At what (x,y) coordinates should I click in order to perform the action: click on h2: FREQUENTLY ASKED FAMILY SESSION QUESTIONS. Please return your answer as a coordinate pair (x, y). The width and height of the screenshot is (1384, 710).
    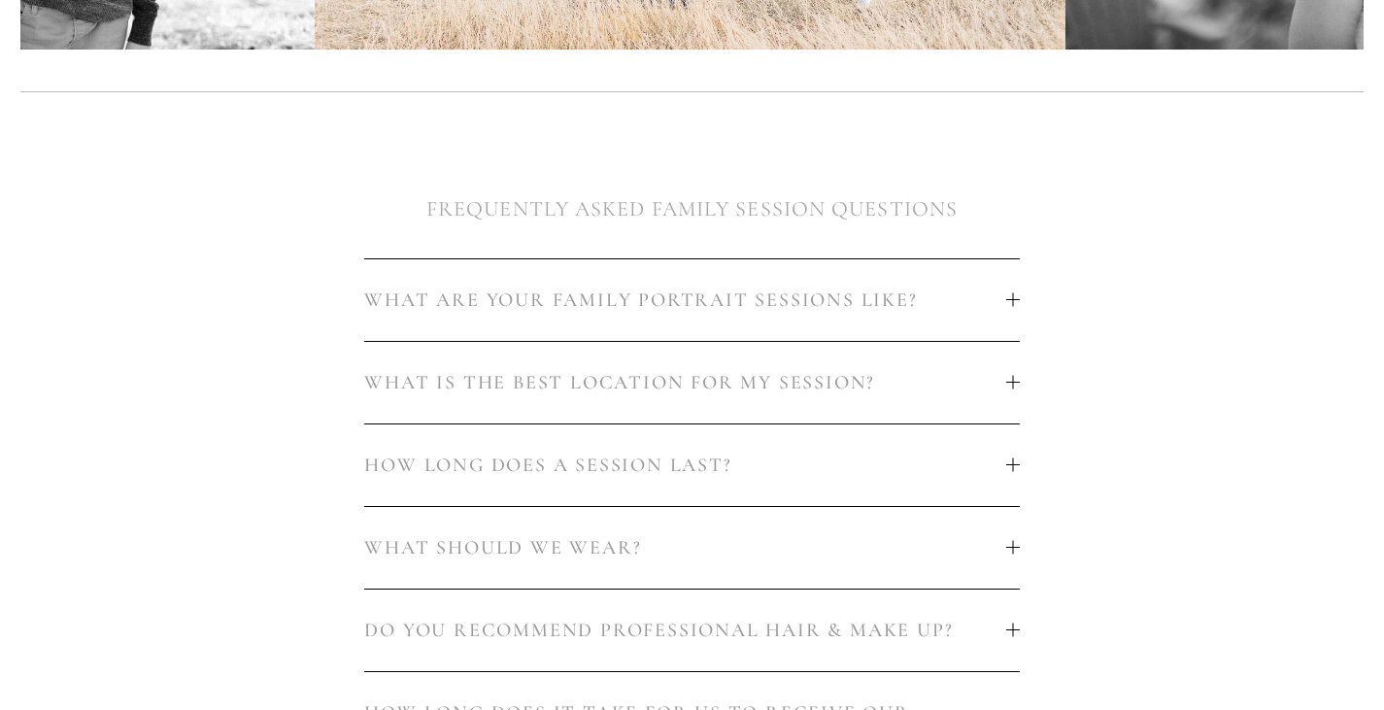
    Looking at the image, I should click on (692, 209).